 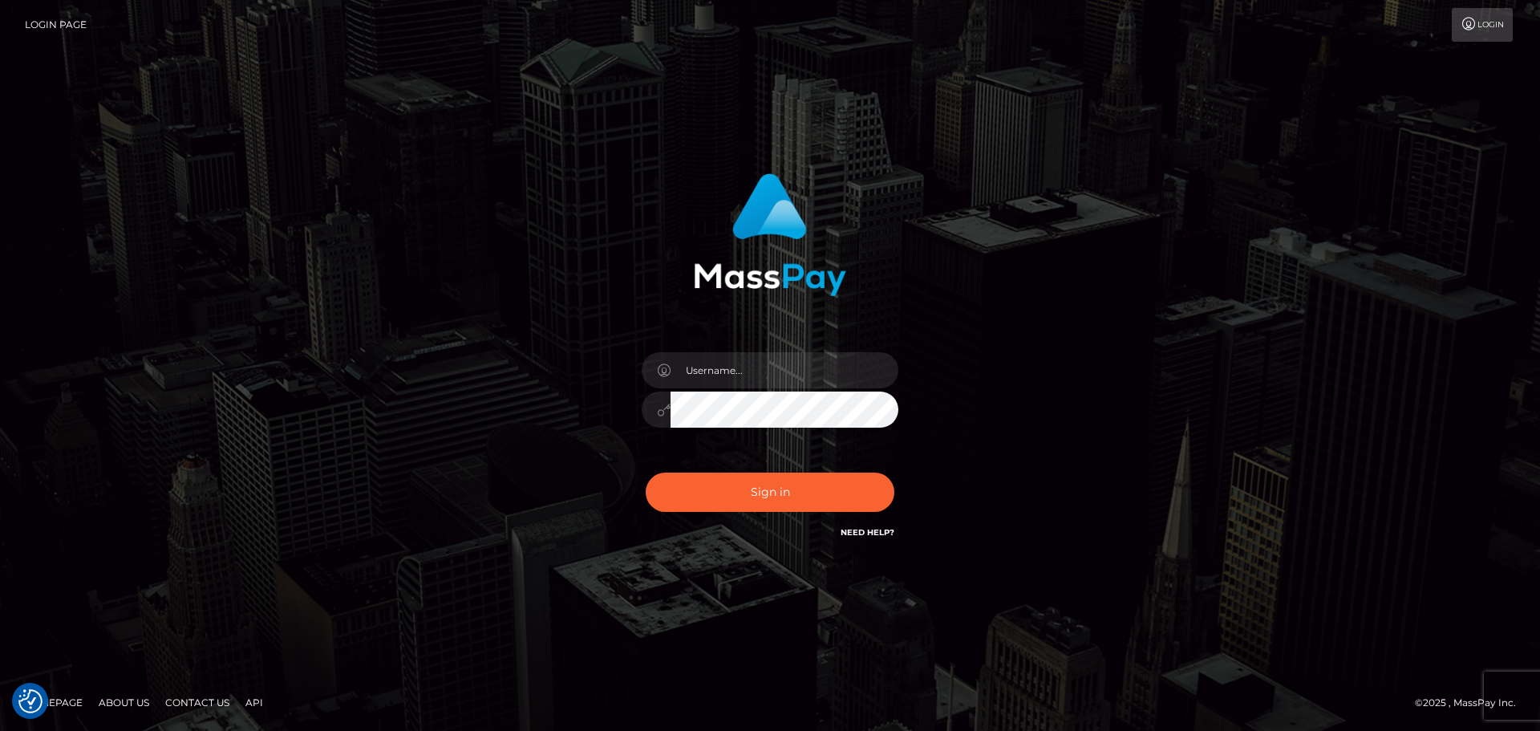 What do you see at coordinates (53, 702) in the screenshot?
I see `a: Homepage` at bounding box center [53, 702].